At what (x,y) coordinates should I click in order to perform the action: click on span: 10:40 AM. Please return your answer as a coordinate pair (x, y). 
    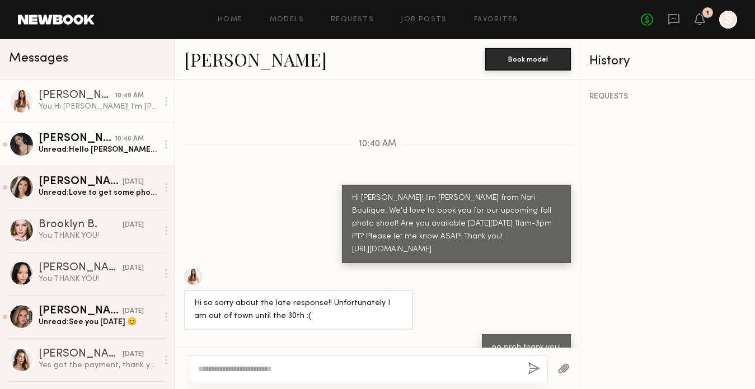
    Looking at the image, I should click on (377, 144).